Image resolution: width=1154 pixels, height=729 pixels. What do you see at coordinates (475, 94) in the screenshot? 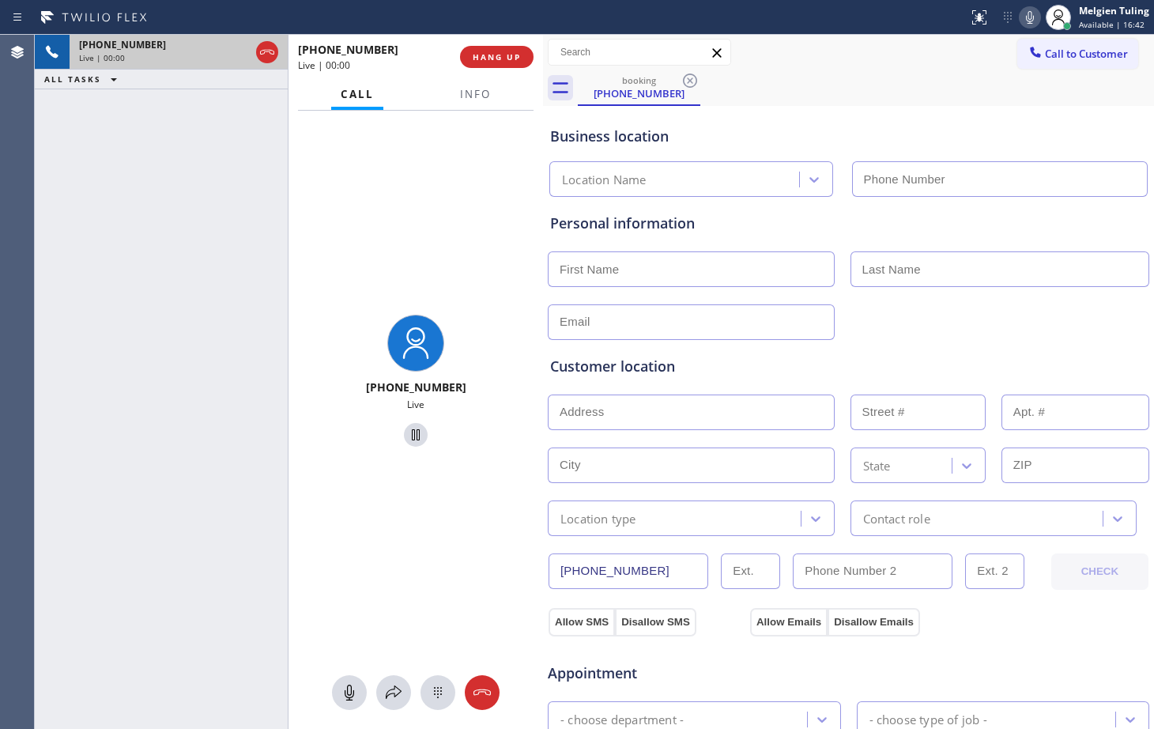
I see `button: Info` at bounding box center [475, 94].